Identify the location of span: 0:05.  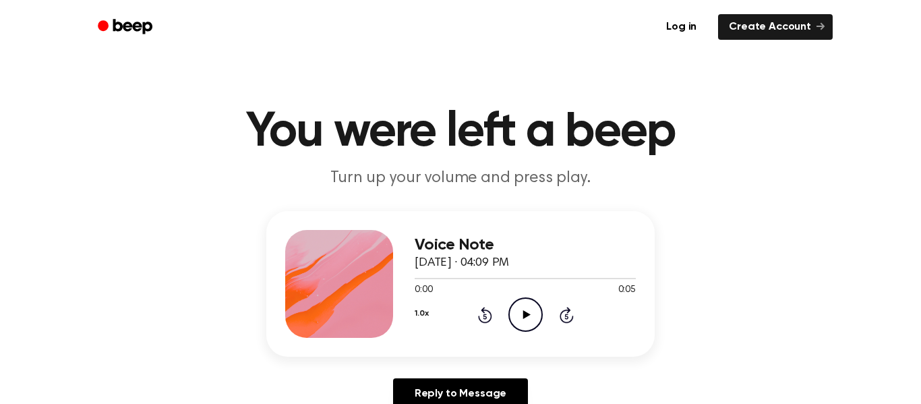
(627, 290).